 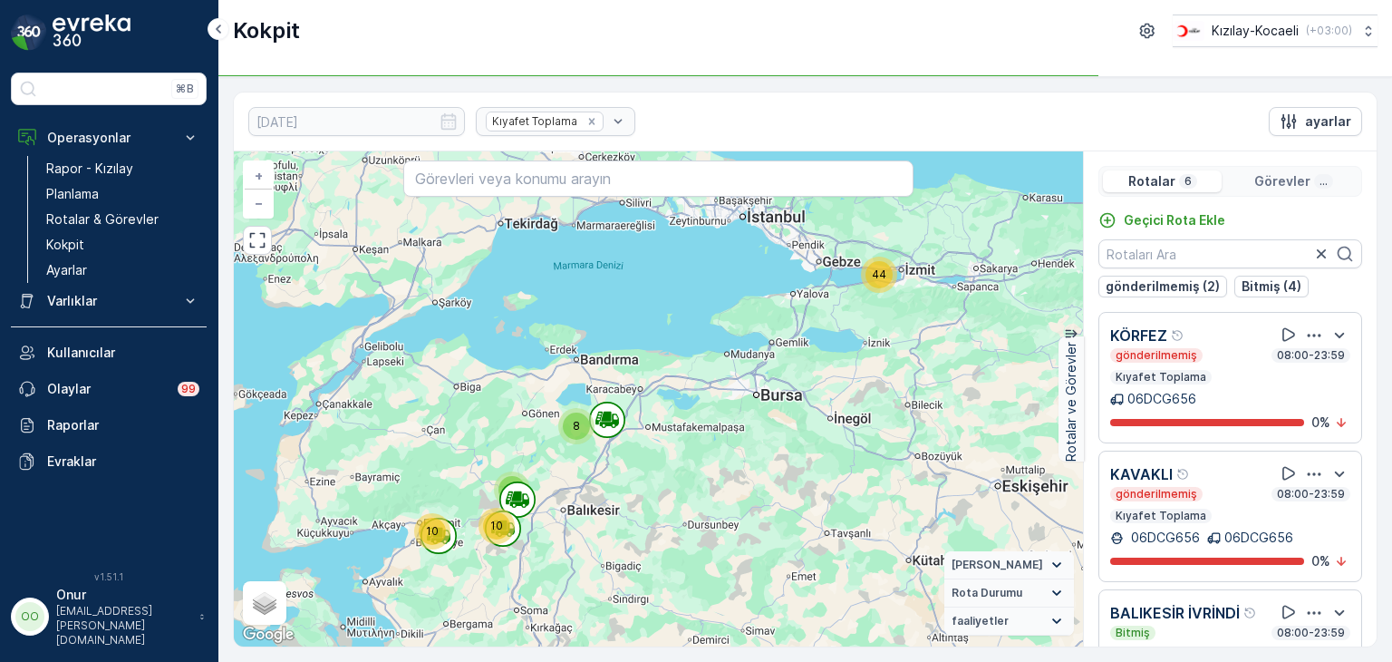 I want to click on a: Rapor - Kızılay, so click(x=122, y=169).